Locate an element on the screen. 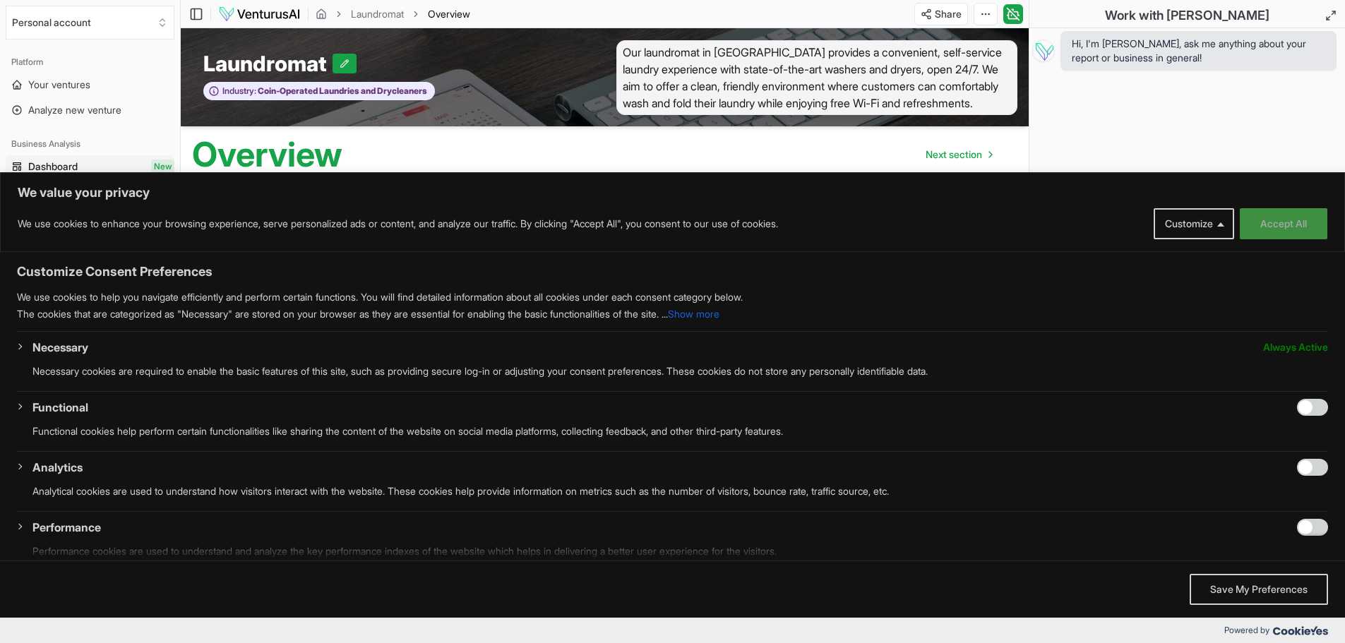  span: Industry: is located at coordinates (239, 91).